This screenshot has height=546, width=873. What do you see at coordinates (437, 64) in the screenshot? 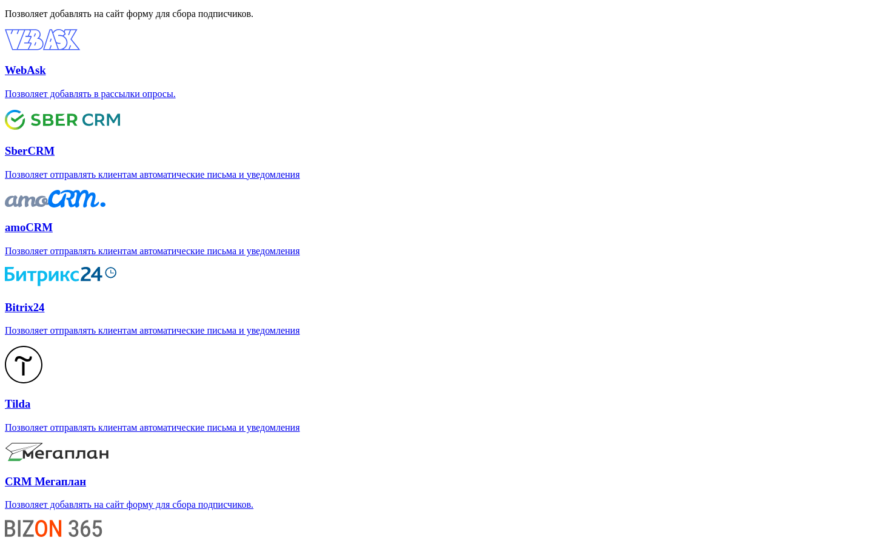
I see `a: WebAskПозволяет добавлять в рассылки опросы.` at bounding box center [437, 64].